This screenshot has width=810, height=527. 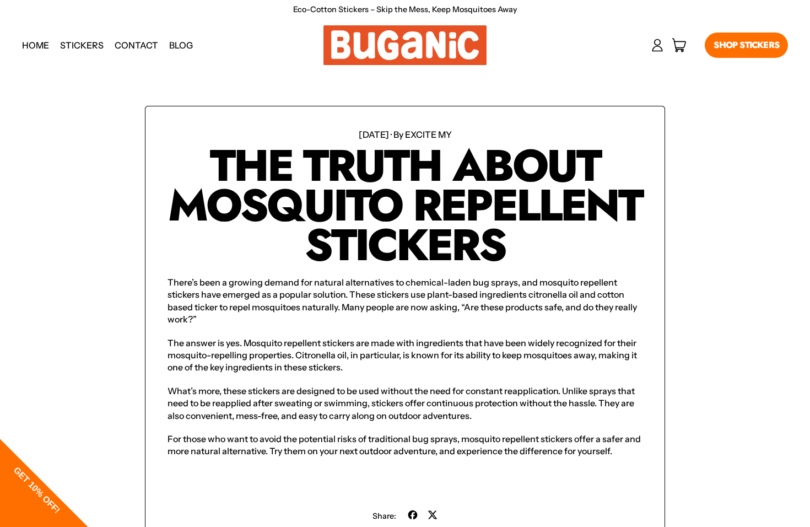 What do you see at coordinates (384, 516) in the screenshot?
I see `h3: Share:` at bounding box center [384, 516].